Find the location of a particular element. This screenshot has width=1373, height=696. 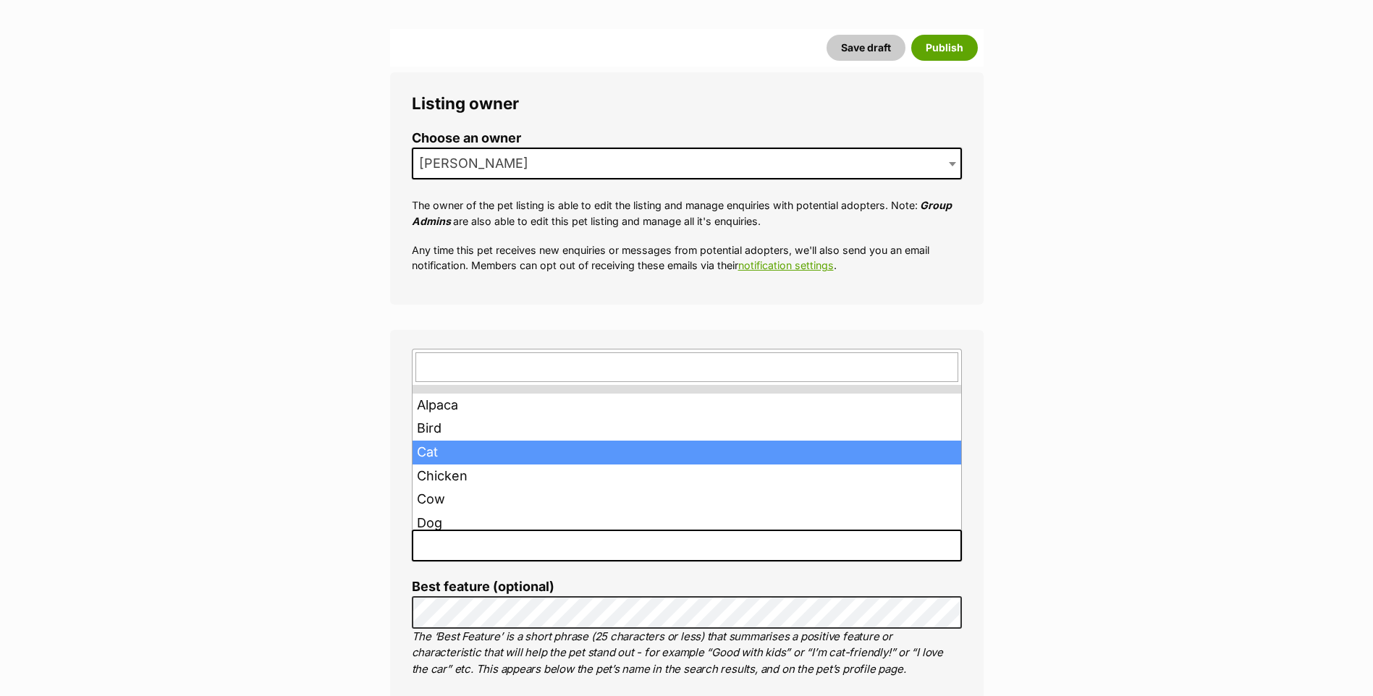

button: Save draft is located at coordinates (866, 48).